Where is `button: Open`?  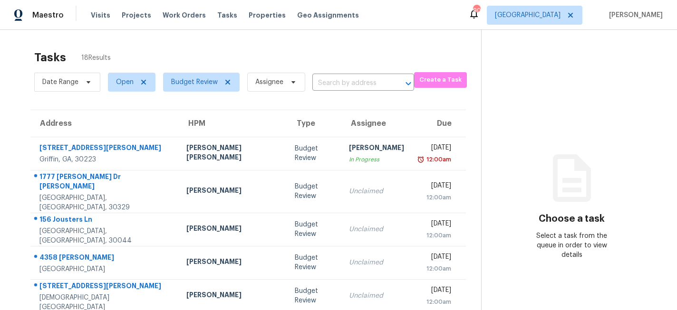 button: Open is located at coordinates (408, 84).